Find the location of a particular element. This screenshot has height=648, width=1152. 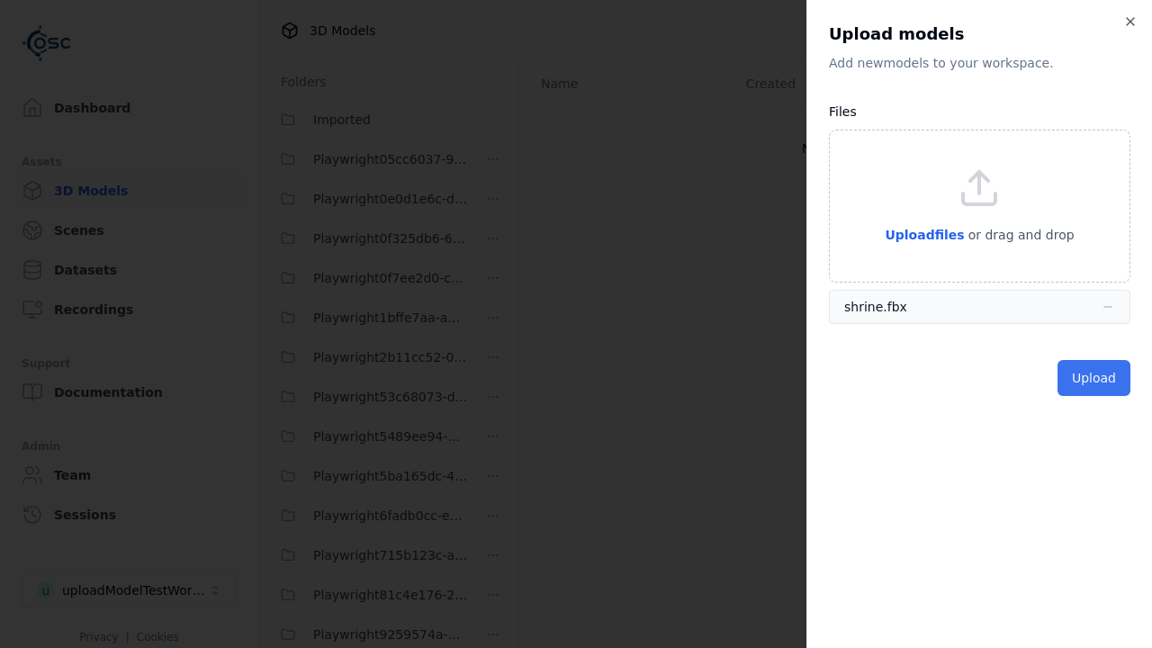

div: shrine.fbx is located at coordinates (875, 307).